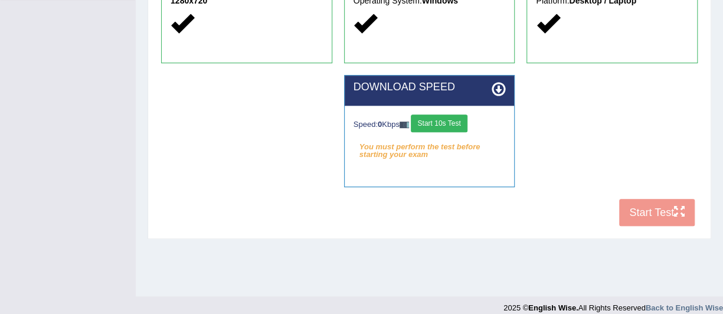 Image resolution: width=723 pixels, height=314 pixels. I want to click on strong: English Wise., so click(553, 308).